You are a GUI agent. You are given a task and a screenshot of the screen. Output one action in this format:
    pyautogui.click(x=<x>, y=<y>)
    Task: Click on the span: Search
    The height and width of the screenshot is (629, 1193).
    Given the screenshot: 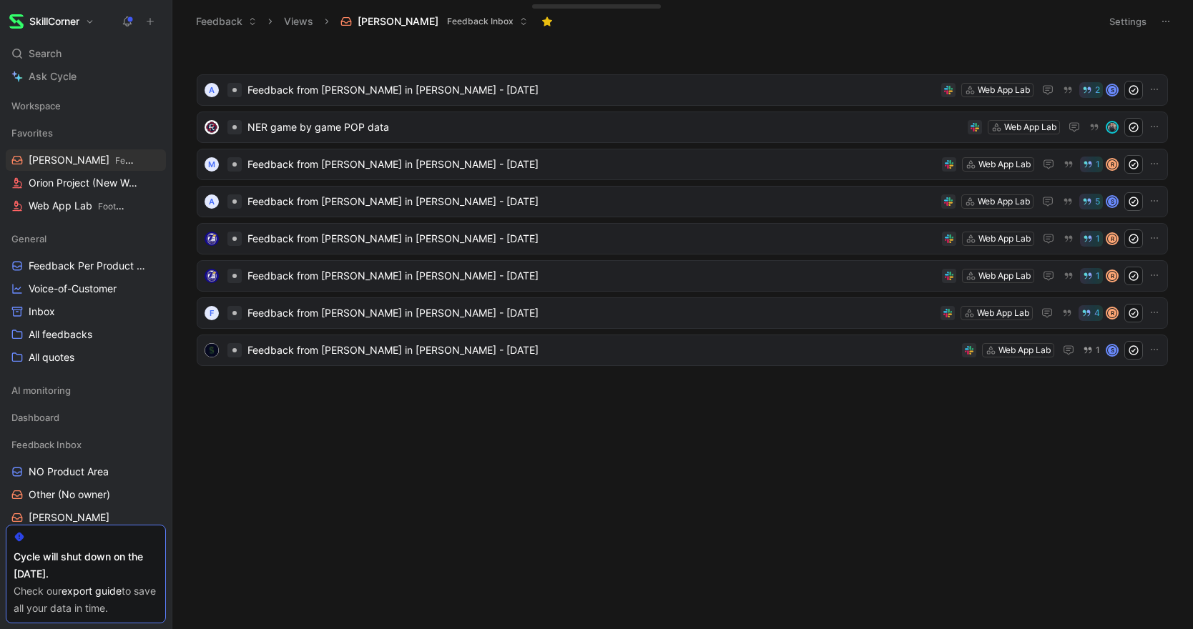 What is the action you would take?
    pyautogui.click(x=45, y=54)
    